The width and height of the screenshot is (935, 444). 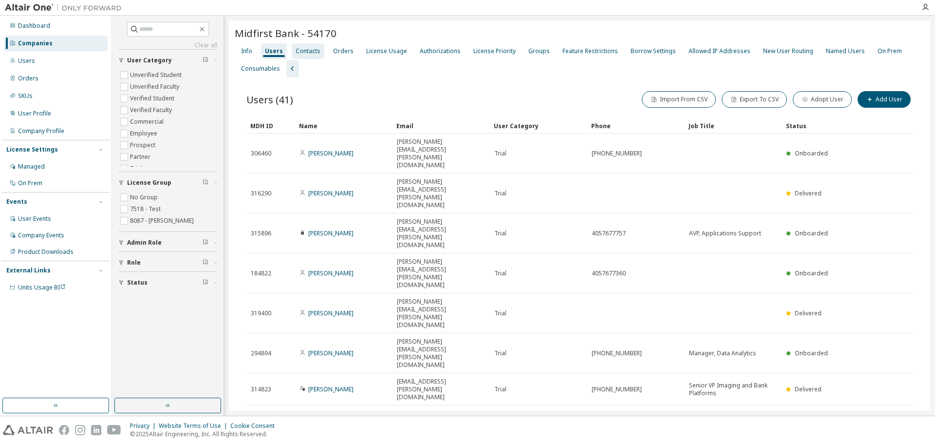 What do you see at coordinates (255, 426) in the screenshot?
I see `div: Cookie Consent` at bounding box center [255, 426].